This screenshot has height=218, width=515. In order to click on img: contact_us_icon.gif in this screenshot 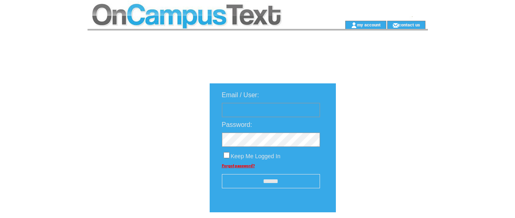, I will do `click(396, 25)`.